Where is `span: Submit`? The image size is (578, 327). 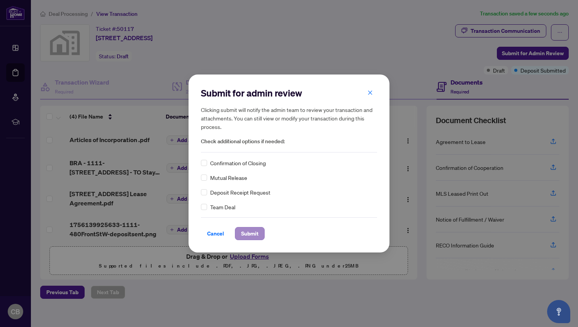 span: Submit is located at coordinates (250, 234).